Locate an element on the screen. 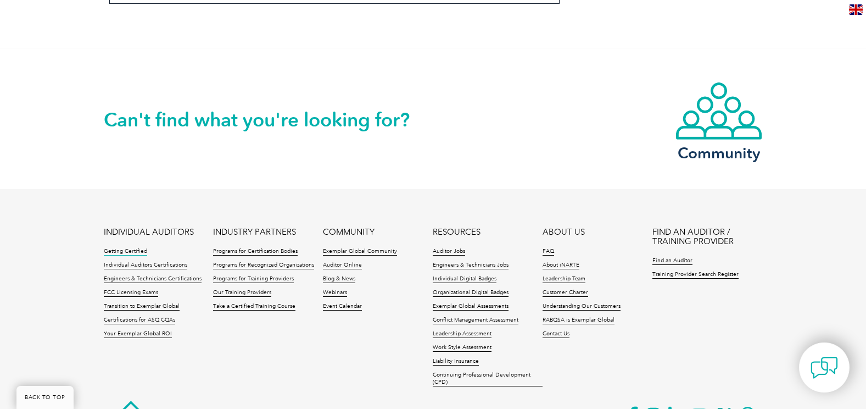  a: Certifications for ASQ CQAs is located at coordinates (140, 320).